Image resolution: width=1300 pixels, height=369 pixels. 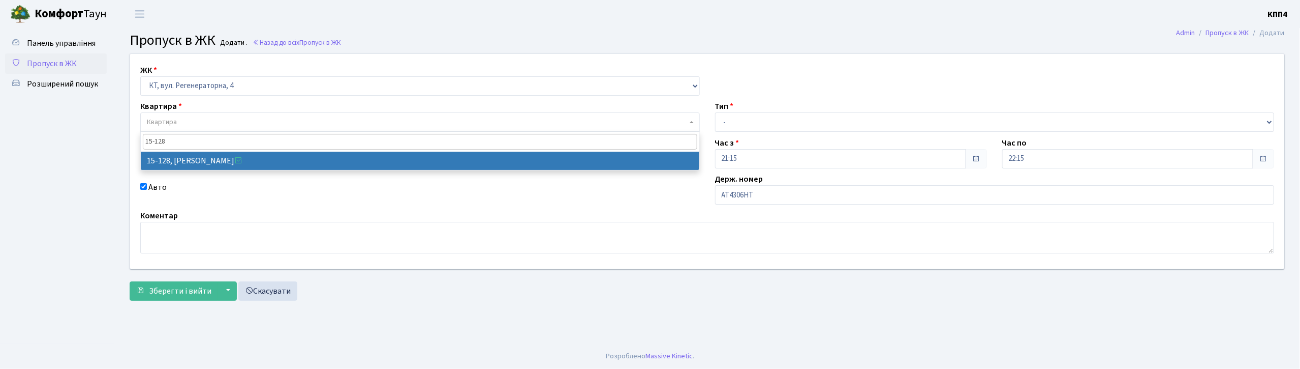 What do you see at coordinates (1231, 33) in the screenshot?
I see `nav: breadcrumb` at bounding box center [1231, 33].